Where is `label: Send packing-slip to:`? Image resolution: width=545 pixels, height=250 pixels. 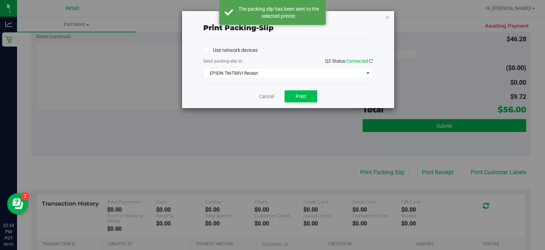
label: Send packing-slip to: is located at coordinates (223, 61).